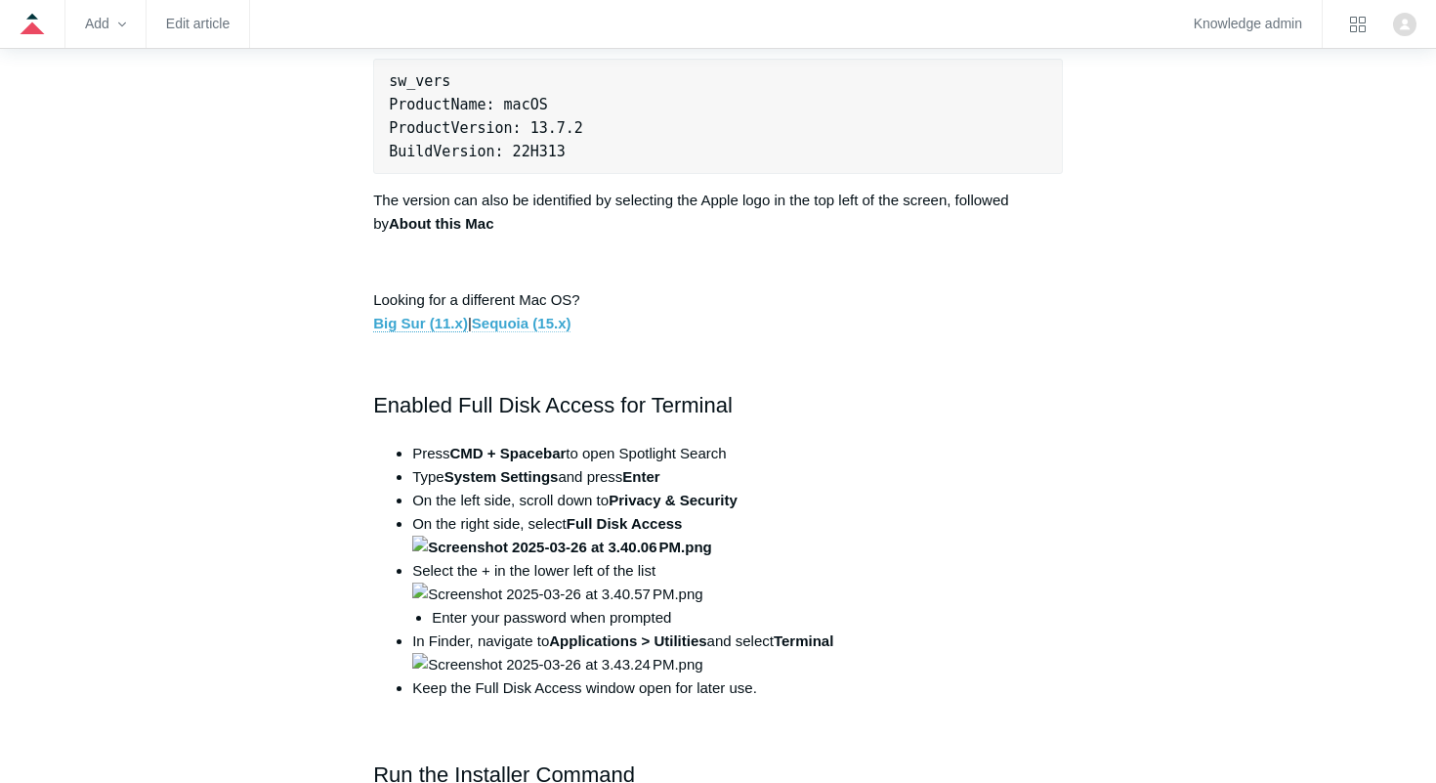 The height and width of the screenshot is (783, 1436). I want to click on p: Looking for a different Mac OS? |, so click(718, 312).